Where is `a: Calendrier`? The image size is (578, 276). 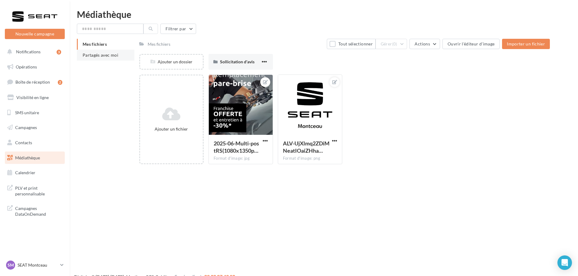 a: Calendrier is located at coordinates (35, 172).